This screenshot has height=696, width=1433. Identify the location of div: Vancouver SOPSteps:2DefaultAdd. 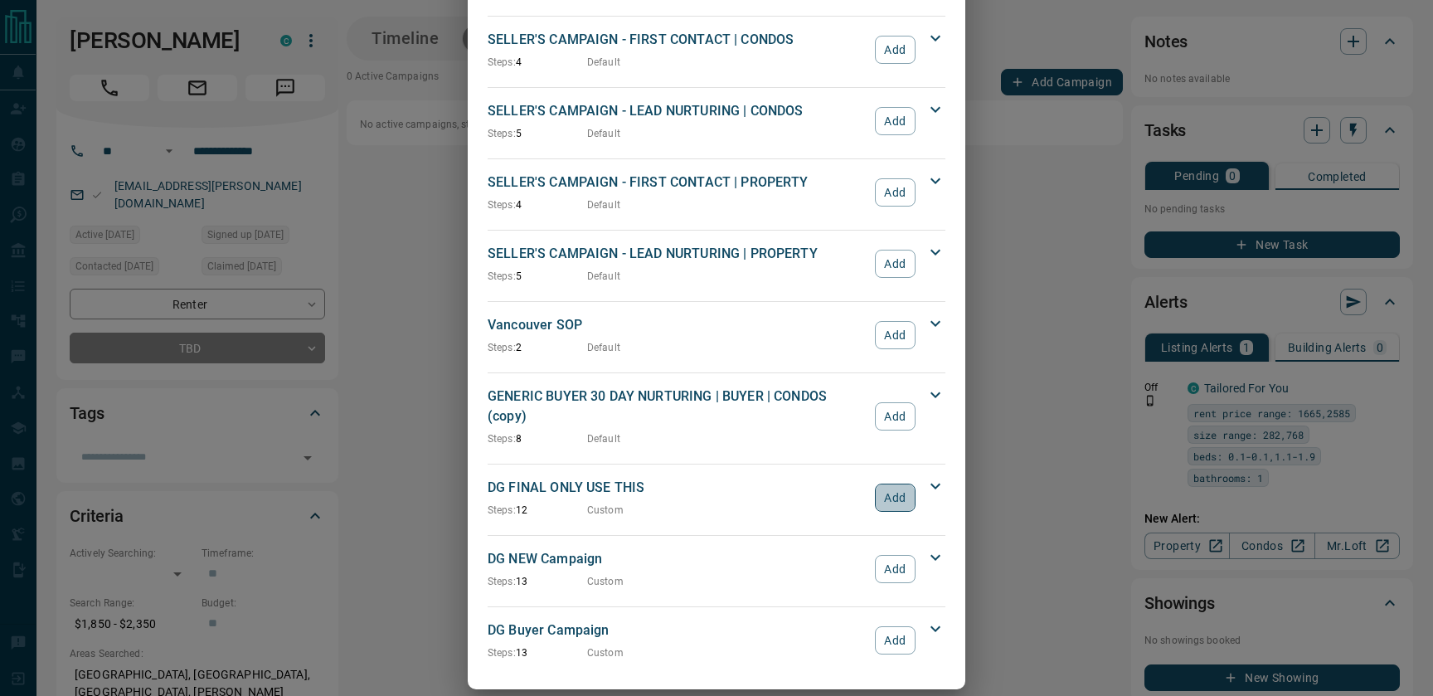
(716, 335).